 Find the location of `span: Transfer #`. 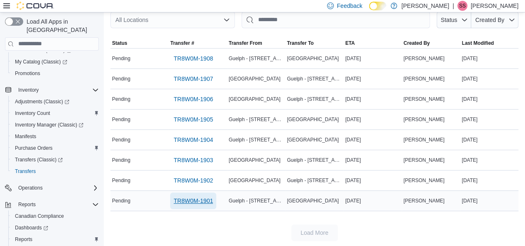

span: Transfer # is located at coordinates (182, 43).